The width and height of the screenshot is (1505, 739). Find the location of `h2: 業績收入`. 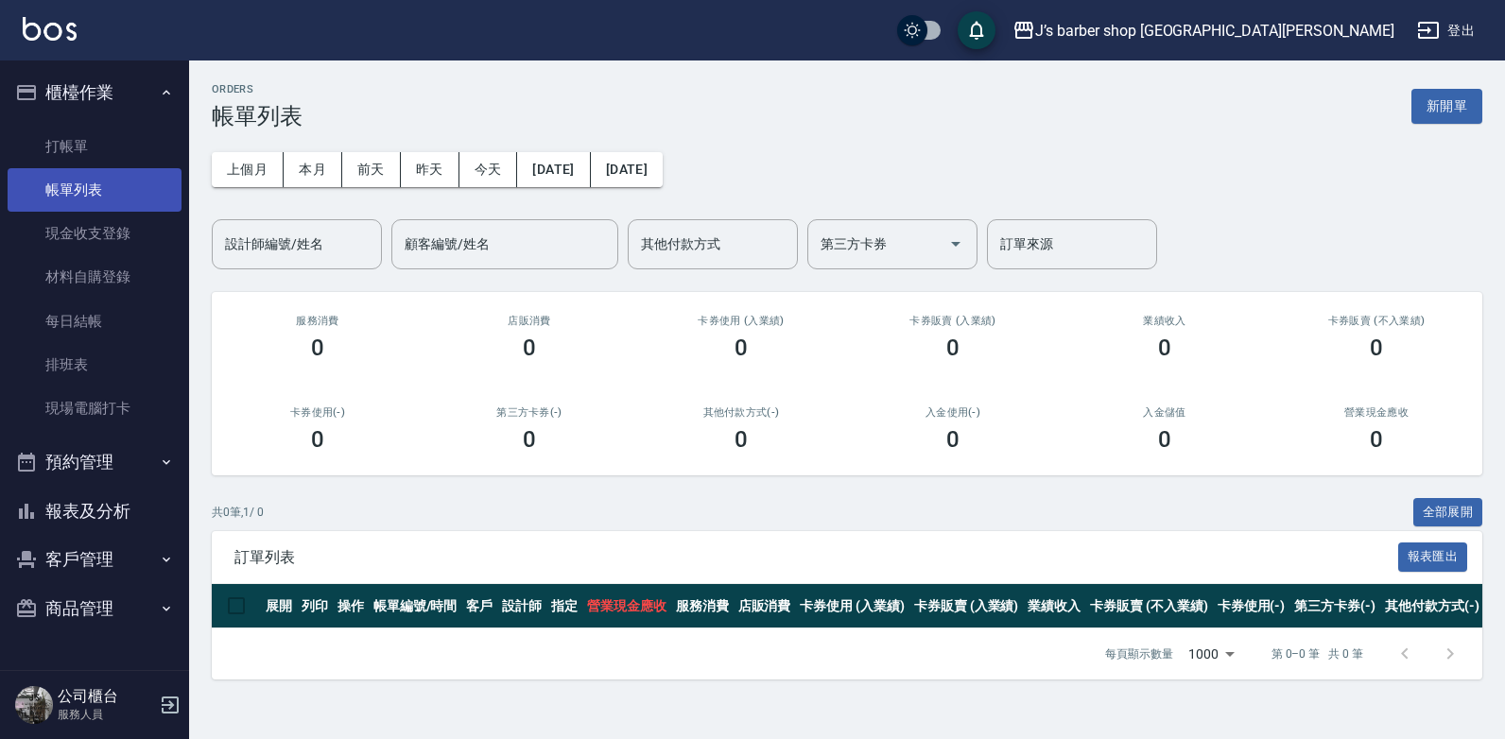

h2: 業績收入 is located at coordinates (1165, 321).